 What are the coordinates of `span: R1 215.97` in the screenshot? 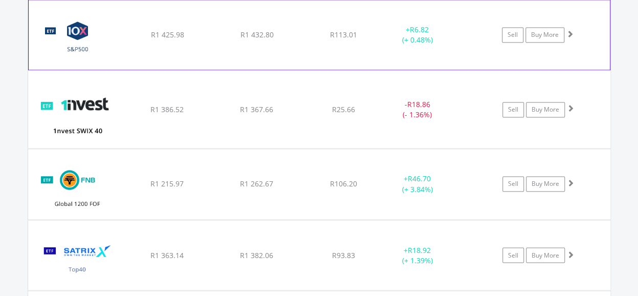 It's located at (167, 183).